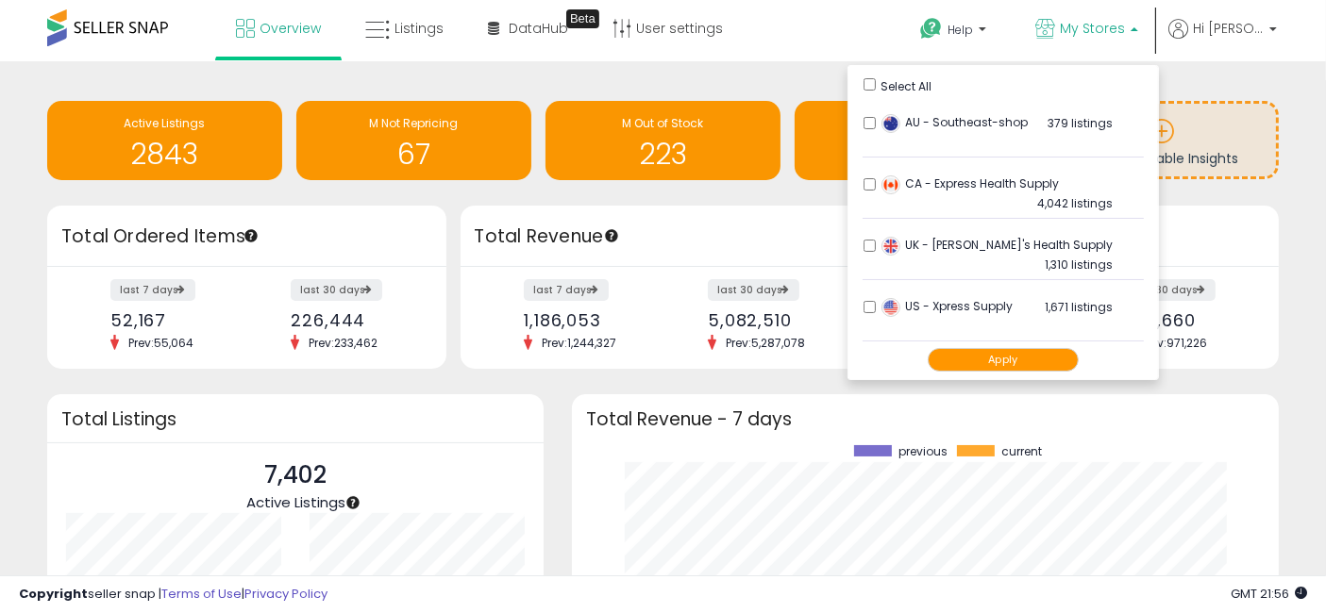  What do you see at coordinates (765, 343) in the screenshot?
I see `span: Prev: 5,287,078` at bounding box center [765, 343].